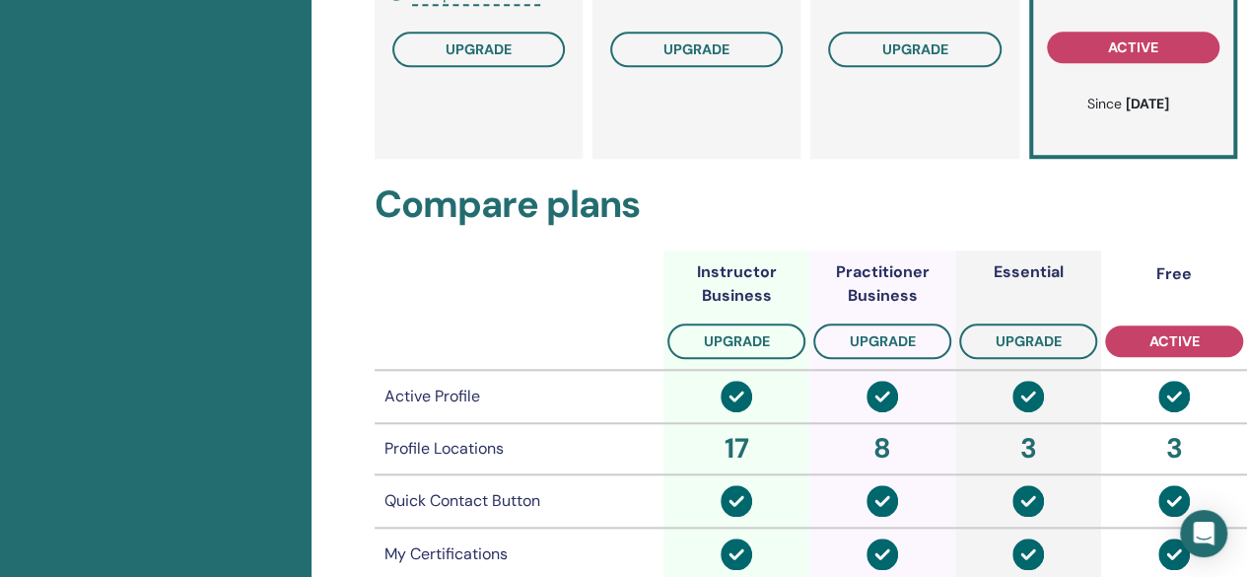 The image size is (1247, 577). I want to click on div: Quick Contact Button, so click(520, 501).